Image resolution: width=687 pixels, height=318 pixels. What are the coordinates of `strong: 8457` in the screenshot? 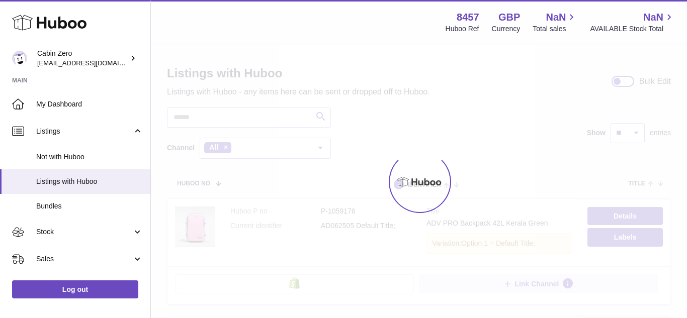 It's located at (468, 17).